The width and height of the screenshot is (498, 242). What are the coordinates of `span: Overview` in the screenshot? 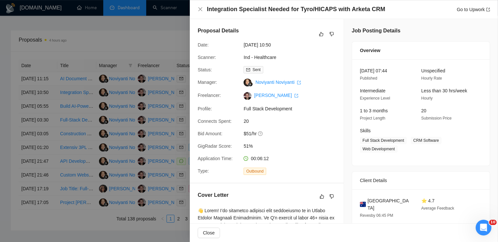 It's located at (370, 50).